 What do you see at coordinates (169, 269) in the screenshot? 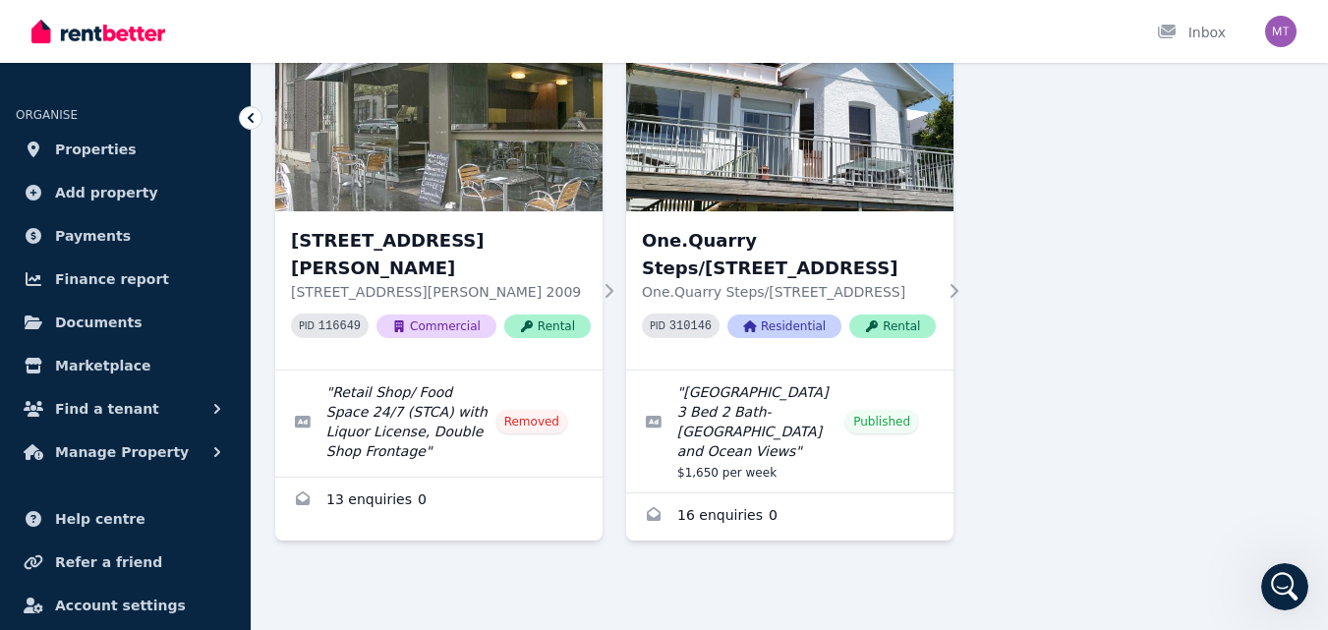
I see `div: For your yahoo email address, can we update it to gmail and run a test to see if you receive enqu...` at bounding box center [169, 269].